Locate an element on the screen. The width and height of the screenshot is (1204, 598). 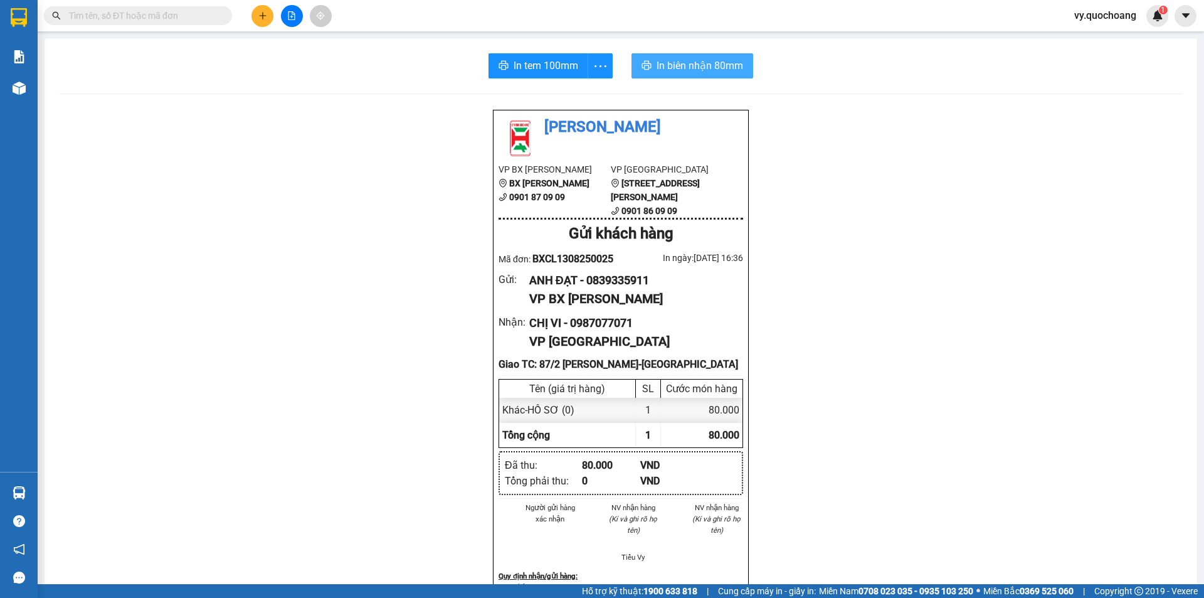
span: Cung cấp máy in - giấy in: is located at coordinates (767, 591).